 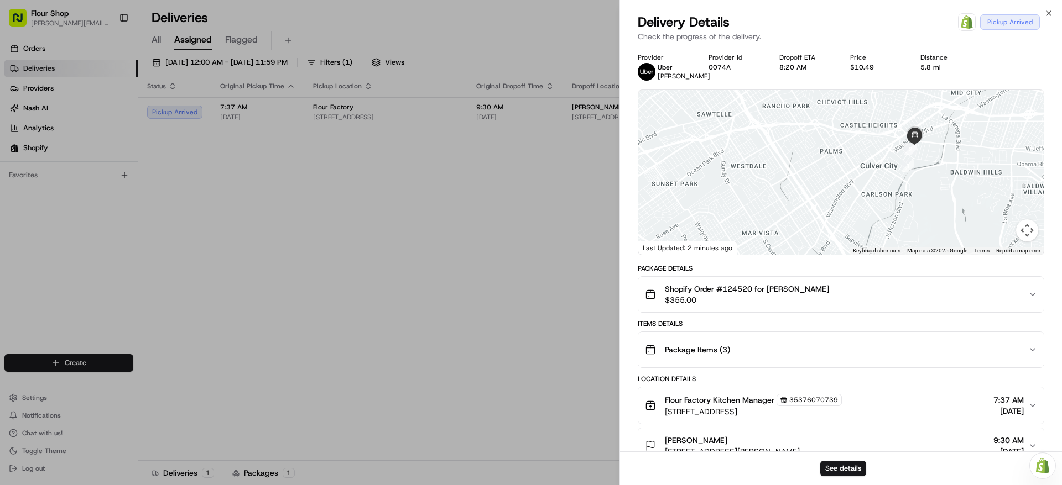 What do you see at coordinates (1027, 231) in the screenshot?
I see `button: Map camera controls` at bounding box center [1027, 231].